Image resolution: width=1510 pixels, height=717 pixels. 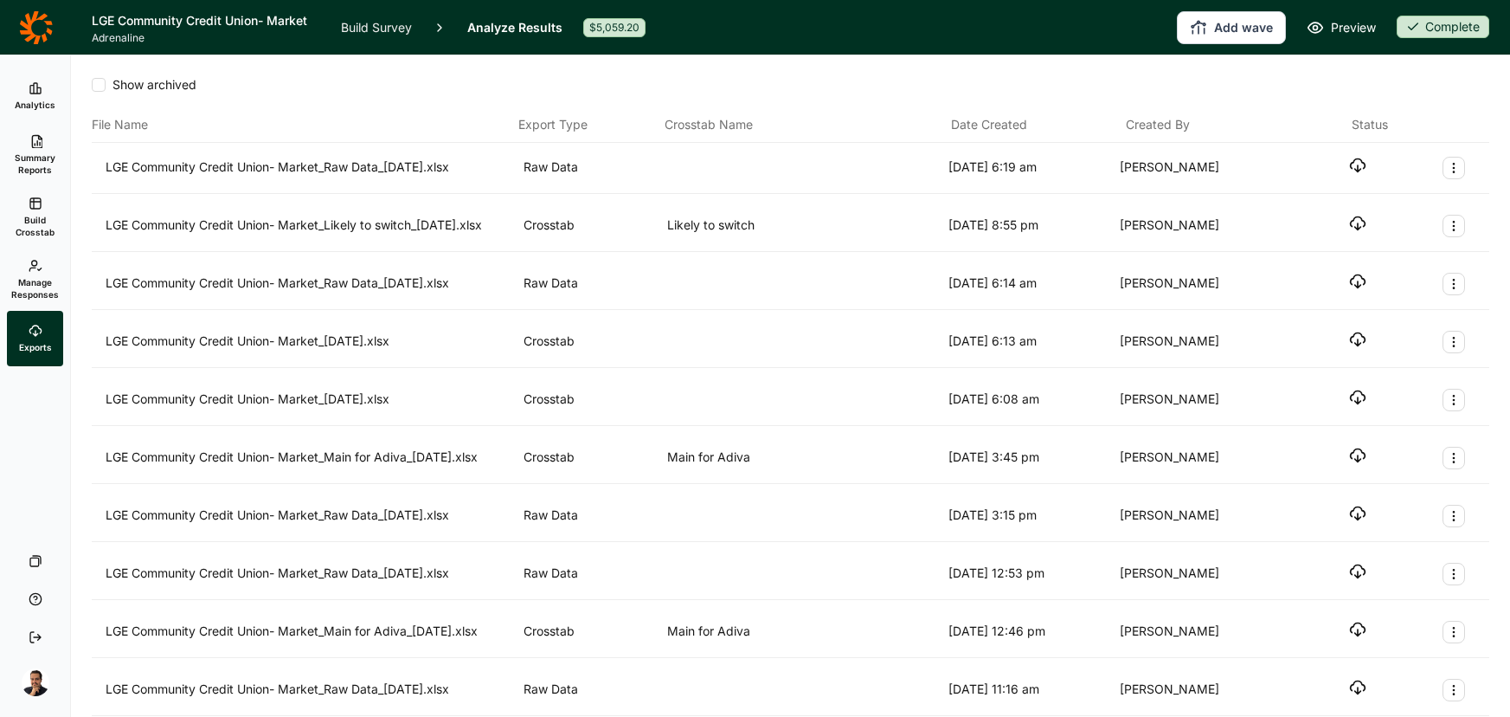 What do you see at coordinates (35, 288) in the screenshot?
I see `span: Manage Responses` at bounding box center [35, 288].